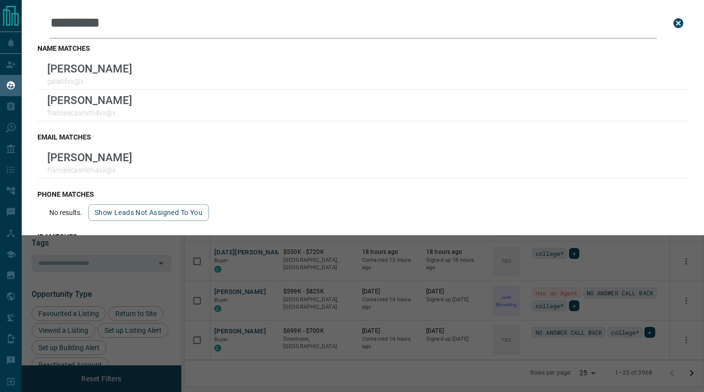  I want to click on h3: email matches, so click(363, 137).